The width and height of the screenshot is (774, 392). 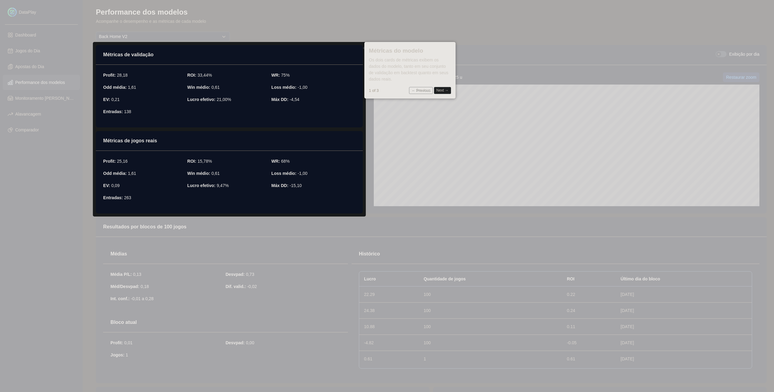 What do you see at coordinates (115, 185) in the screenshot?
I see `p: 0,09` at bounding box center [115, 185].